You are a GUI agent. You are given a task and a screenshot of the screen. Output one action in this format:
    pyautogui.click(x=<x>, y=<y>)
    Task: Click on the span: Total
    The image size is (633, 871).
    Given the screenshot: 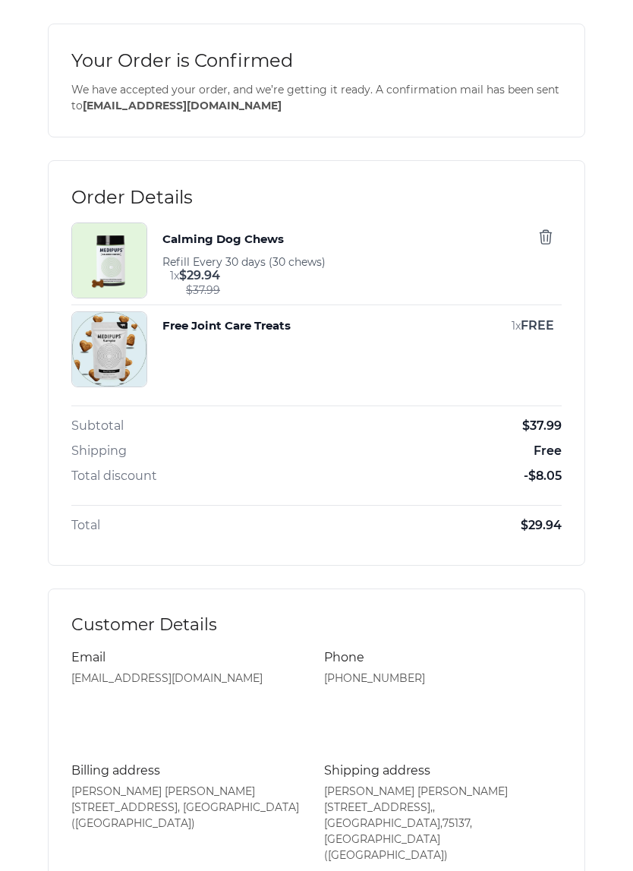 What is the action you would take?
    pyautogui.click(x=86, y=525)
    